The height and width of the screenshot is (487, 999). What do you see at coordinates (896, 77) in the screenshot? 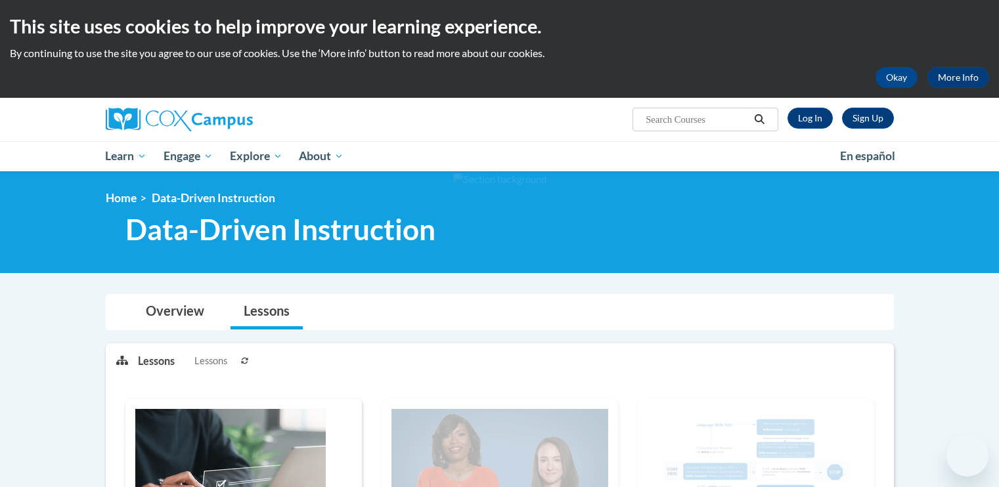
I see `button: Okay` at bounding box center [896, 77].